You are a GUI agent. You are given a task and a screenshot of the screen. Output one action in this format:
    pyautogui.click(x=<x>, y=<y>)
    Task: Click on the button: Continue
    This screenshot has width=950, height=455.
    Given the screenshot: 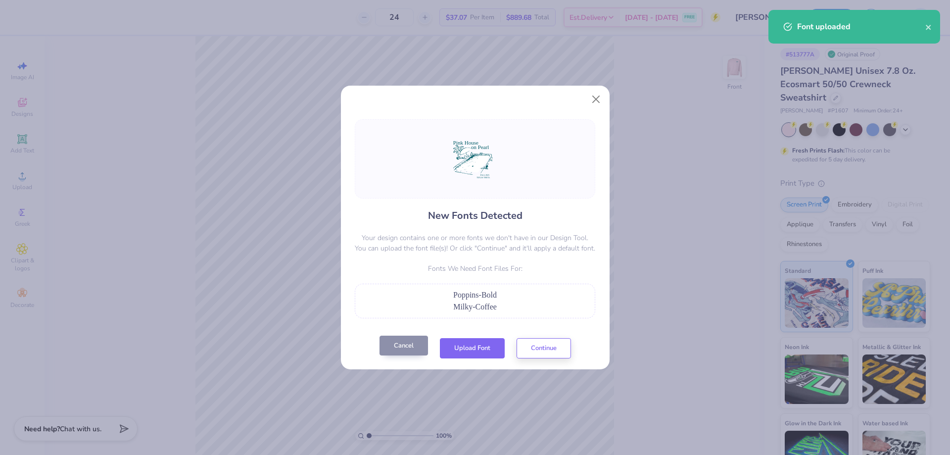 What is the action you would take?
    pyautogui.click(x=544, y=348)
    